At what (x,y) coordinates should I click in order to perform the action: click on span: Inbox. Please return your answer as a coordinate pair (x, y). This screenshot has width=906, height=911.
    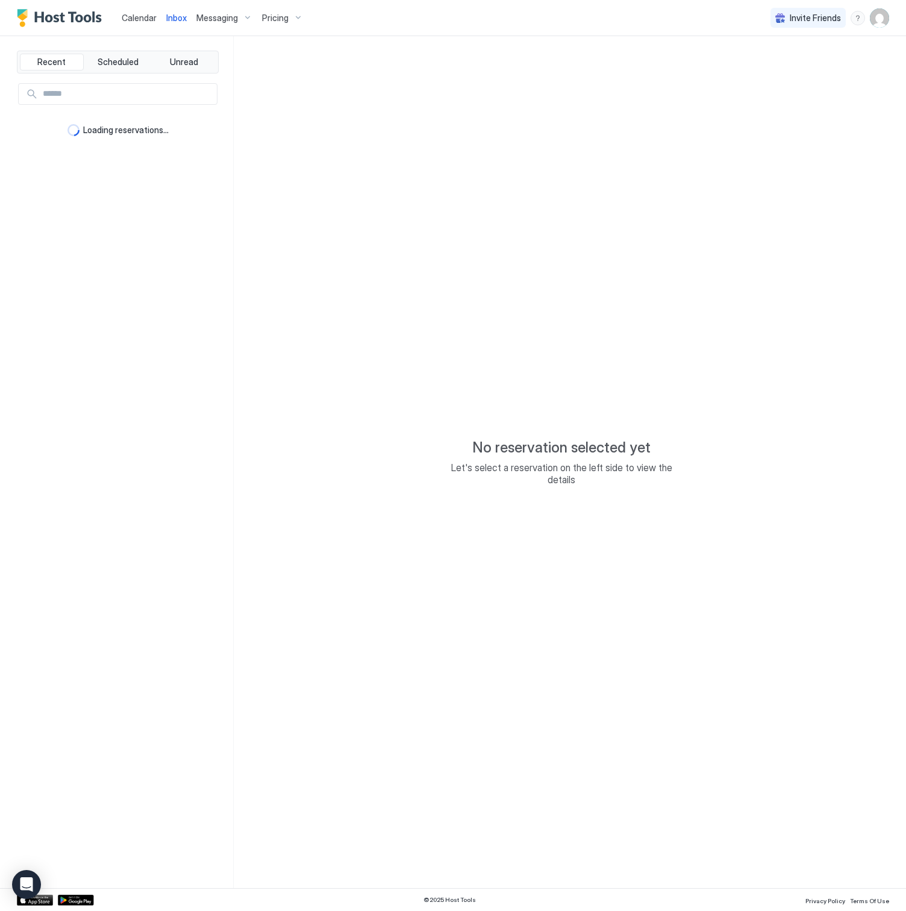
    Looking at the image, I should click on (177, 17).